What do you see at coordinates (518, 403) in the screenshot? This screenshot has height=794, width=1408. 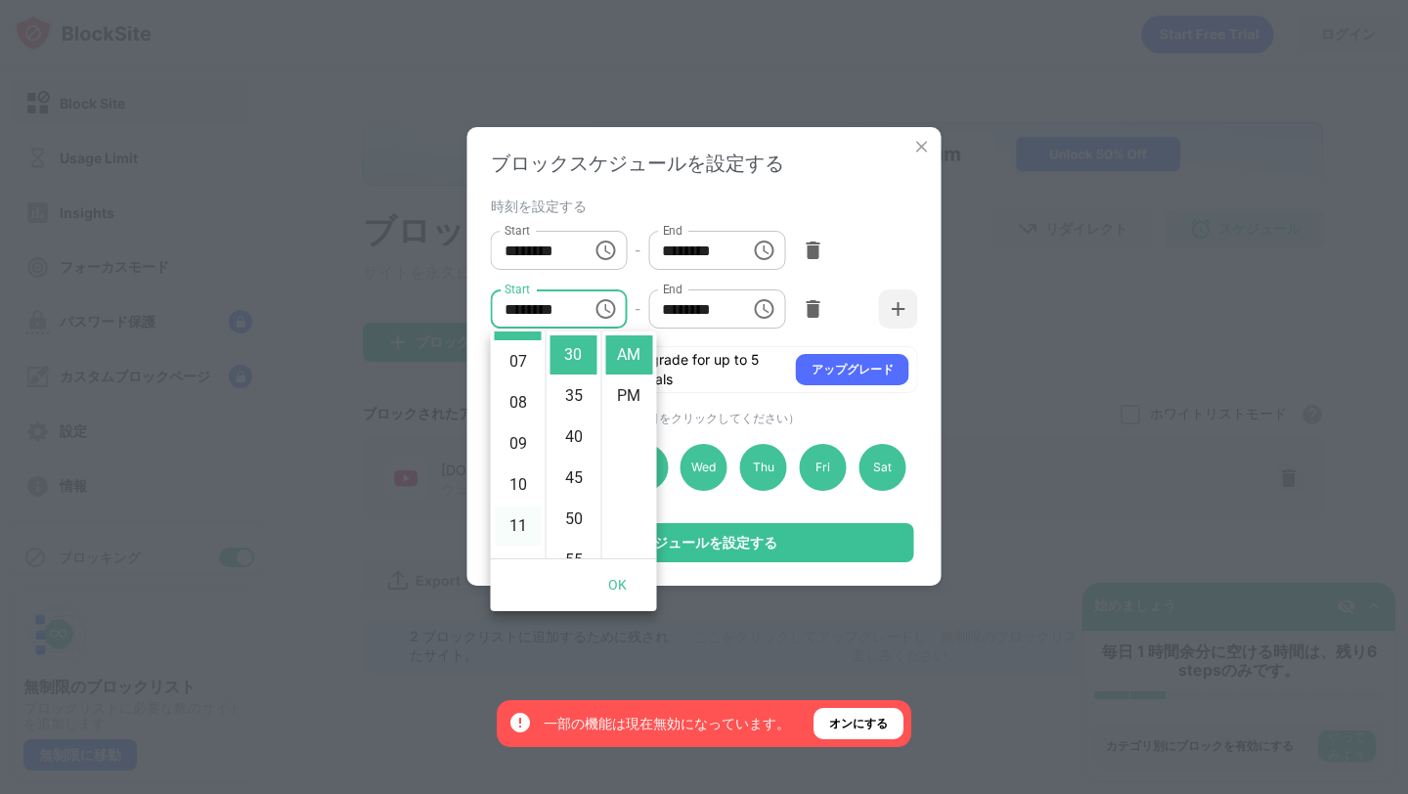 I see `li: 8 hours` at bounding box center [518, 403].